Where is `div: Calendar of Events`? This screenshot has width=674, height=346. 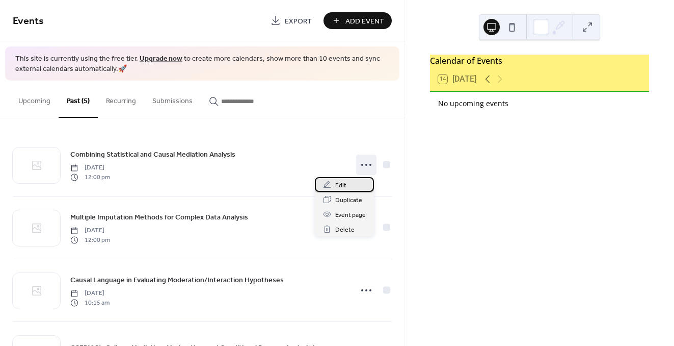 div: Calendar of Events is located at coordinates (540, 61).